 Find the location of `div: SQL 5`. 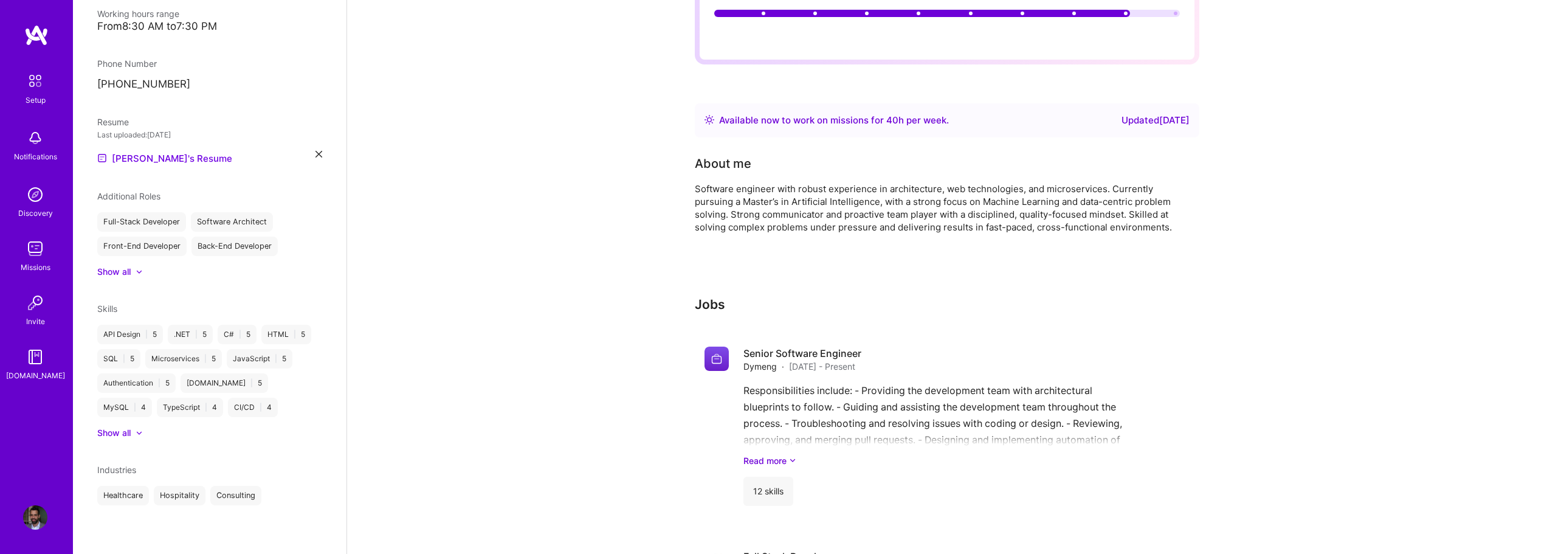

div: SQL 5 is located at coordinates (119, 359).